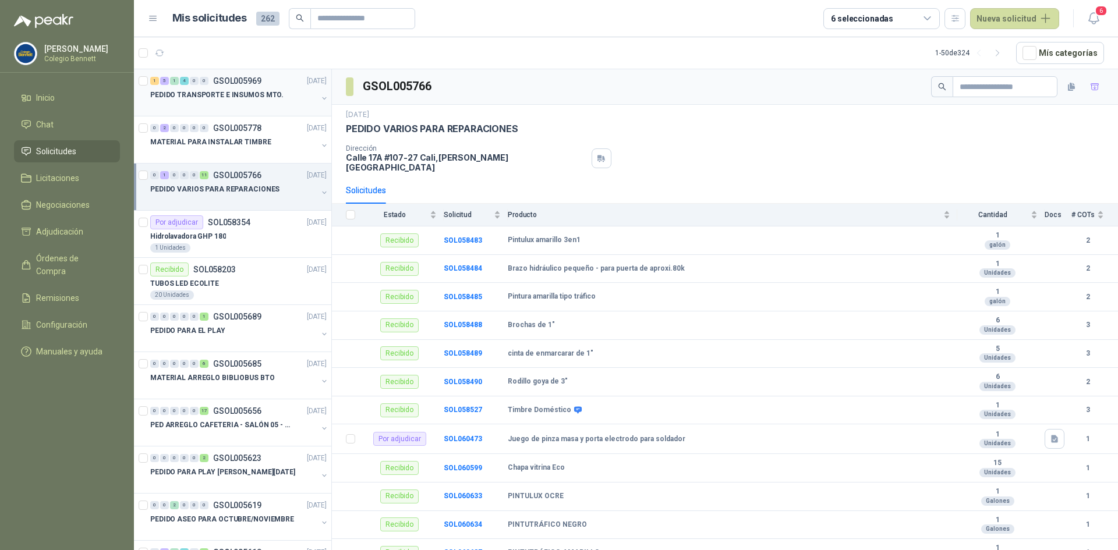 This screenshot has height=550, width=1118. I want to click on a: SOL060473, so click(463, 439).